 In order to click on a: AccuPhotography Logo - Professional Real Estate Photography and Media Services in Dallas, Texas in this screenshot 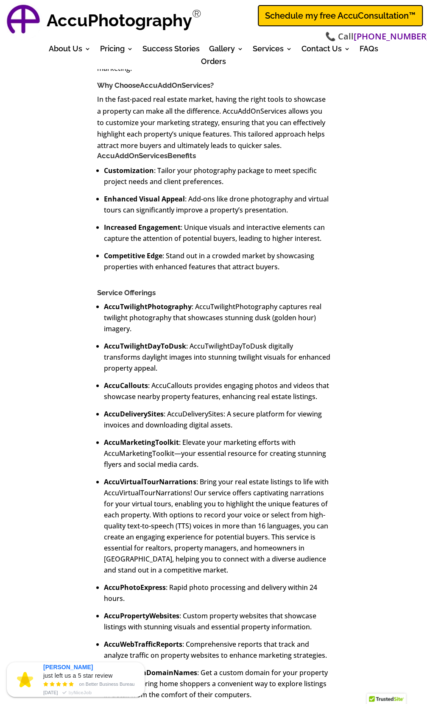, I will do `click(23, 21)`.